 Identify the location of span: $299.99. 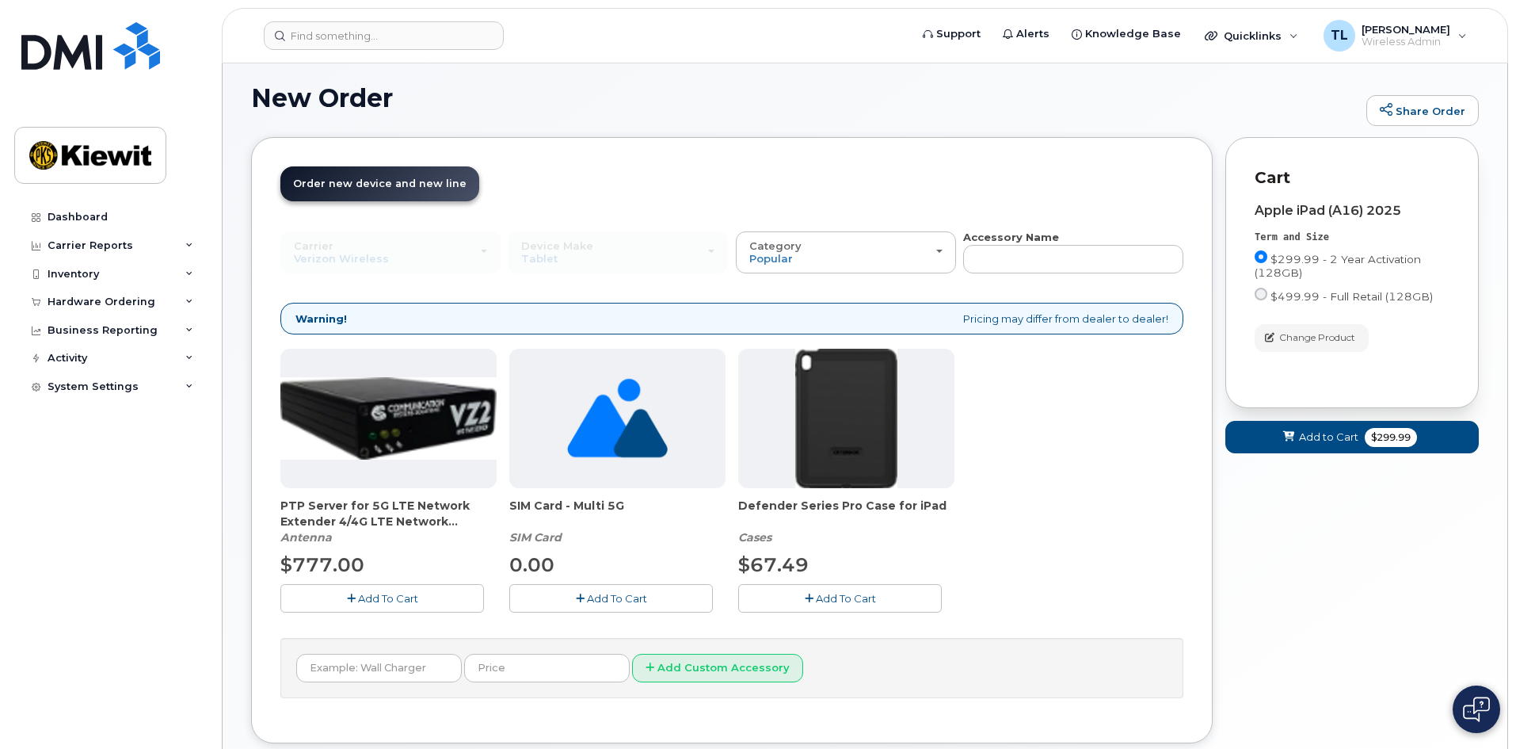
(1391, 437).